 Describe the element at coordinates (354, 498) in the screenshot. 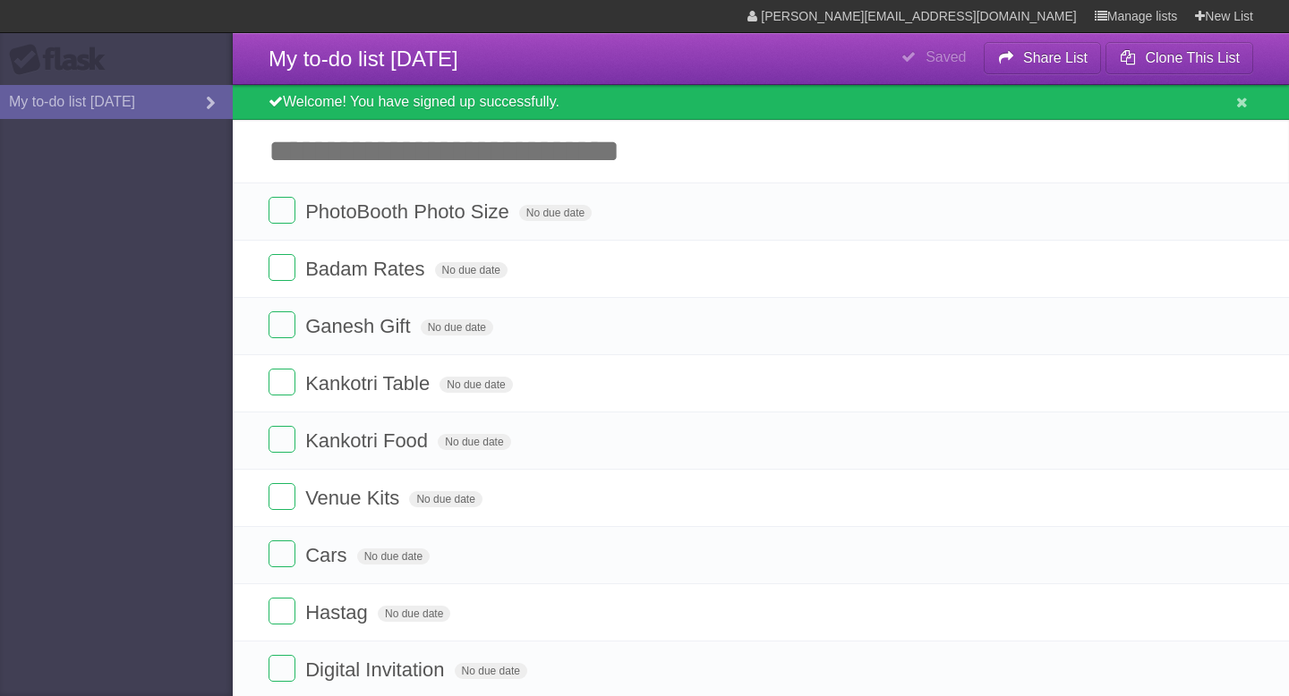

I see `span: Venue Kits` at that location.